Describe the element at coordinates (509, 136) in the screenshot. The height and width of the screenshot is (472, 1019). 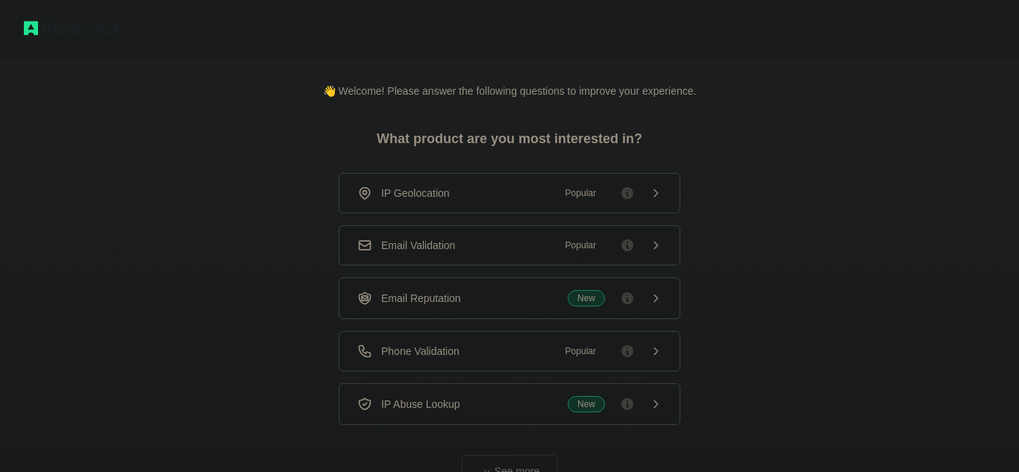
I see `h3: What product are you most interested in?` at that location.